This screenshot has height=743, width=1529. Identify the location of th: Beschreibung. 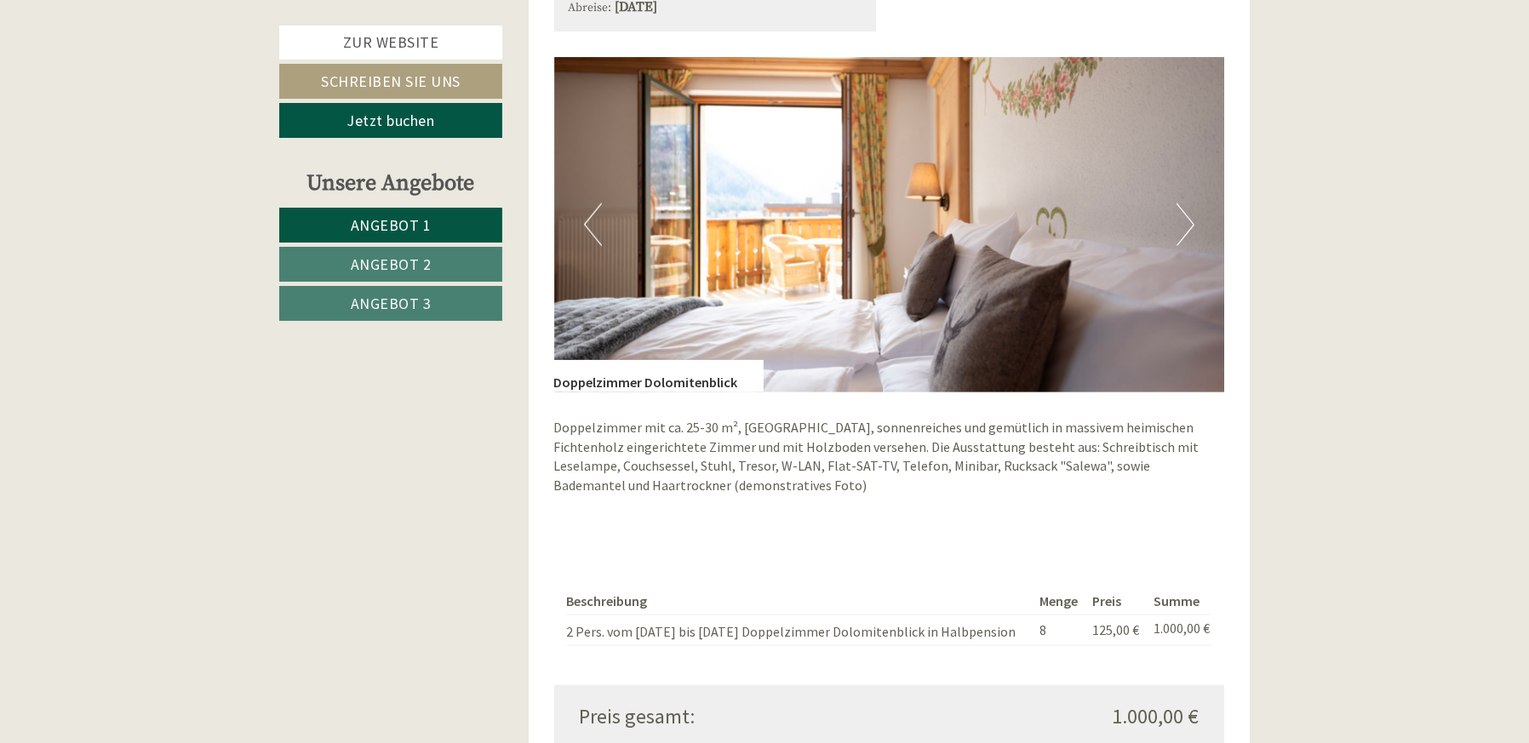
(799, 601).